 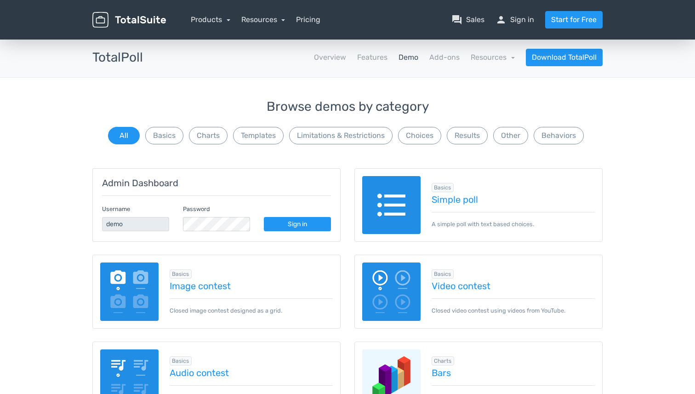 What do you see at coordinates (297, 224) in the screenshot?
I see `a: Sign in` at bounding box center [297, 224].